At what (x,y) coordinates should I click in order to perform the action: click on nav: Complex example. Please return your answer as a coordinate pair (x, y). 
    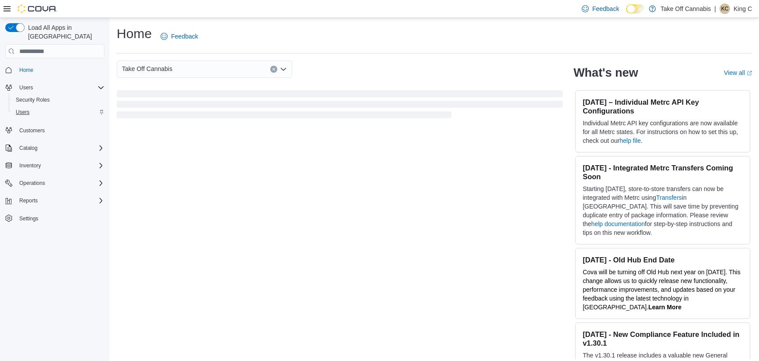
    Looking at the image, I should click on (55, 154).